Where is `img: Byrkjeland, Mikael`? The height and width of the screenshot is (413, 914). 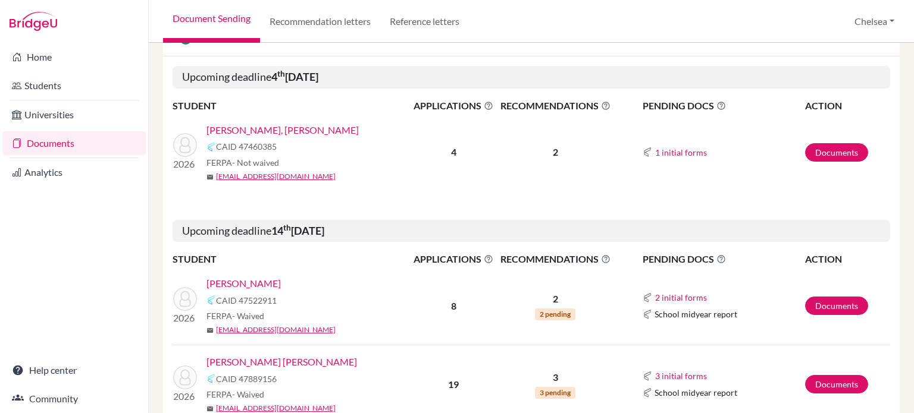
img: Byrkjeland, Mikael is located at coordinates (185, 299).